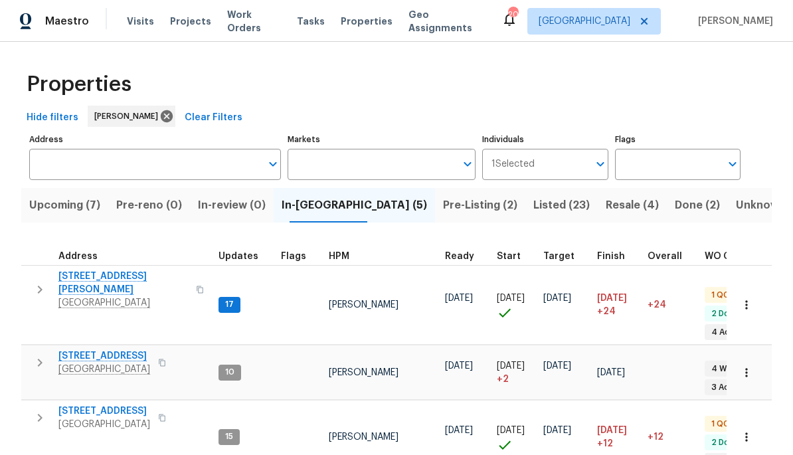 This screenshot has height=455, width=793. What do you see at coordinates (509, 256) in the screenshot?
I see `span: Start` at bounding box center [509, 256].